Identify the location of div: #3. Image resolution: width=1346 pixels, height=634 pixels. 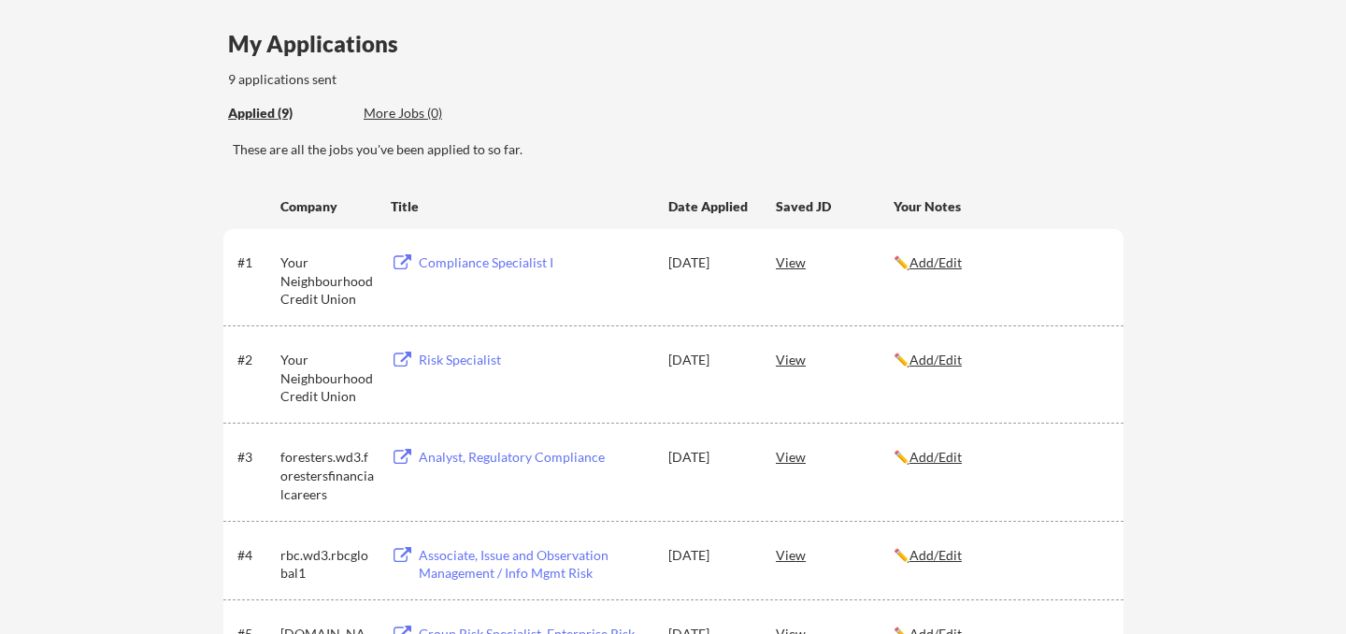
(255, 457).